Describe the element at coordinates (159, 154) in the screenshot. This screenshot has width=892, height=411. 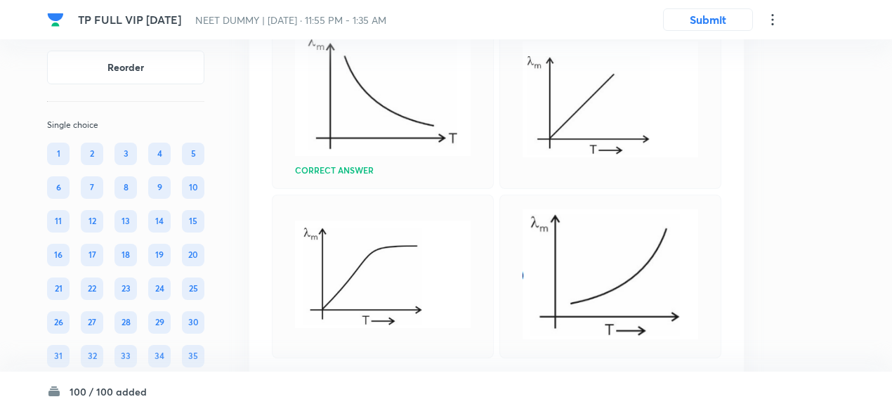
I see `div: 4` at that location.